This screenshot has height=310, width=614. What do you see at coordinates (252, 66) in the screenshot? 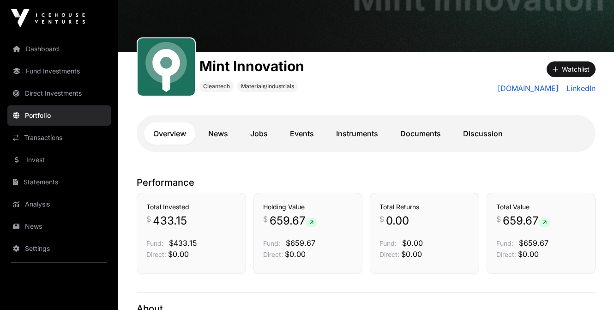
I see `h1: Mint Innovation` at bounding box center [252, 66].